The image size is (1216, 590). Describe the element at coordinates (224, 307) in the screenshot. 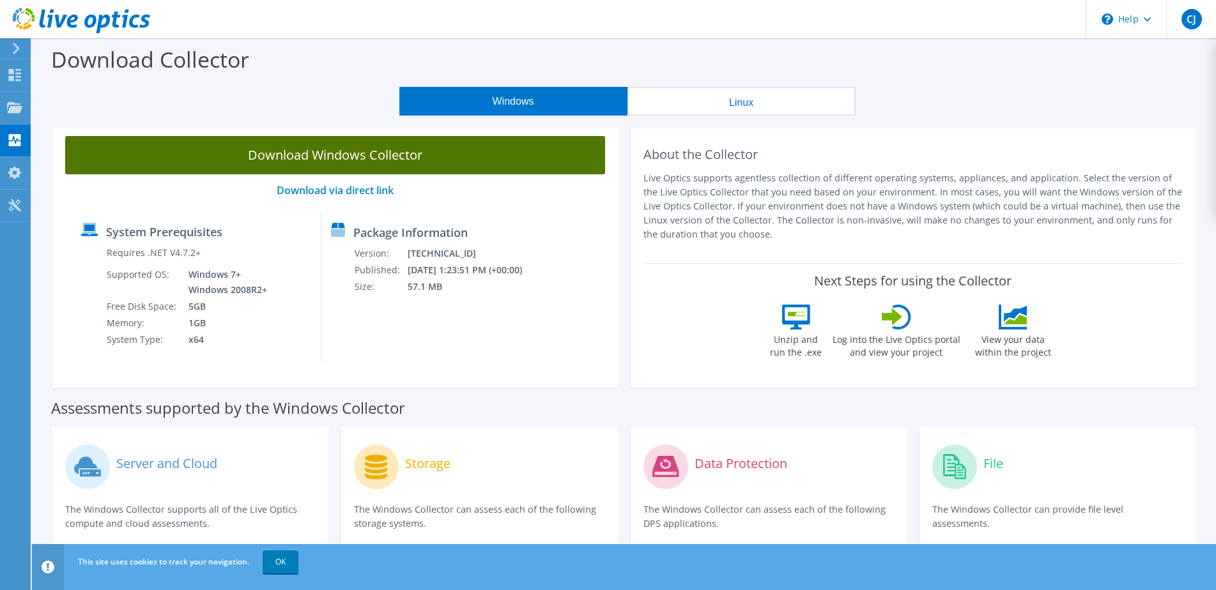

I see `td: 5GB` at that location.